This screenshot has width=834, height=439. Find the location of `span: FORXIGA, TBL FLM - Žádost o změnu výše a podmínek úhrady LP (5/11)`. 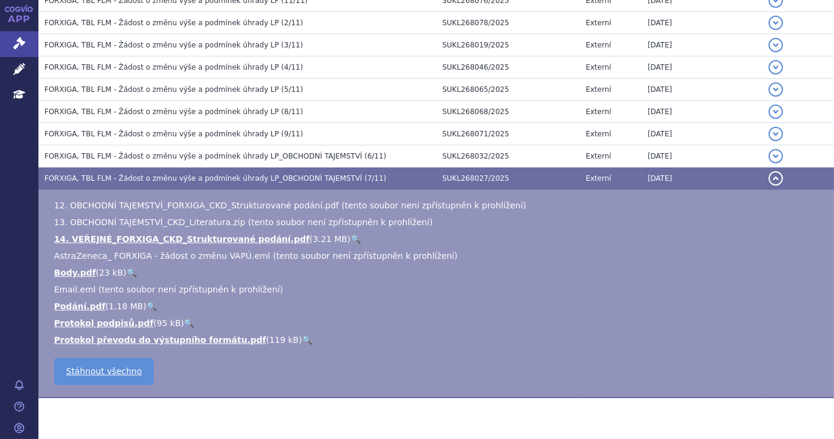

span: FORXIGA, TBL FLM - Žádost o změnu výše a podmínek úhrady LP (5/11) is located at coordinates (173, 89).